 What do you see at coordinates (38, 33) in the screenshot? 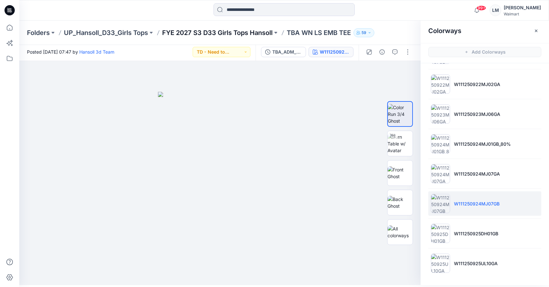
I see `p: Folders` at bounding box center [38, 33].